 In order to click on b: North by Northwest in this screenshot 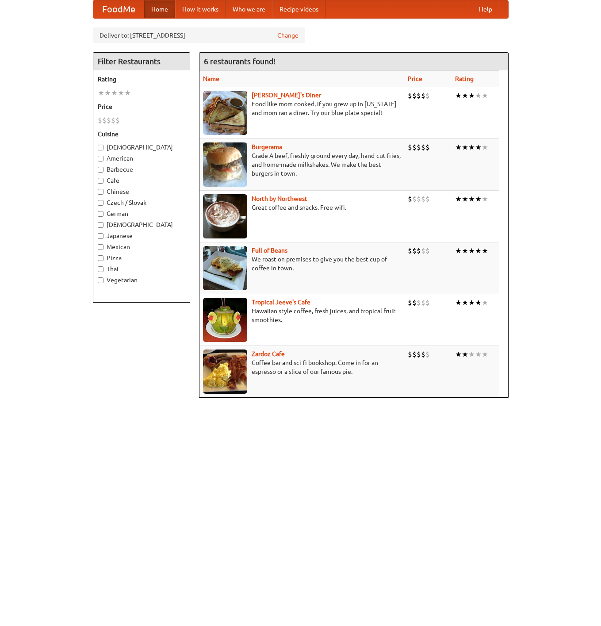, I will do `click(280, 199)`.